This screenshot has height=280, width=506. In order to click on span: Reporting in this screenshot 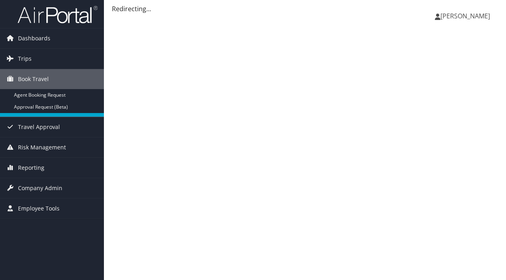, I will do `click(31, 168)`.